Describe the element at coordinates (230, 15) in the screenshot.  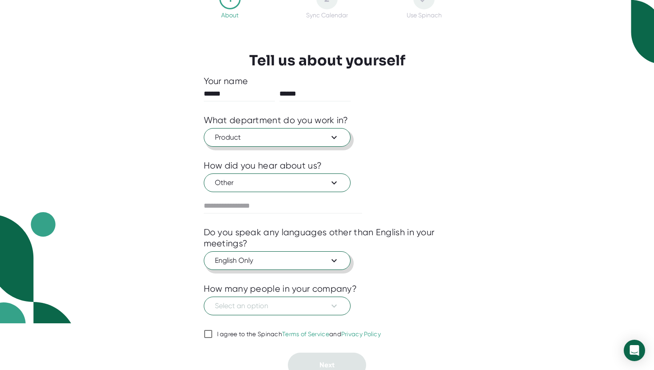
I see `div: About` at that location.